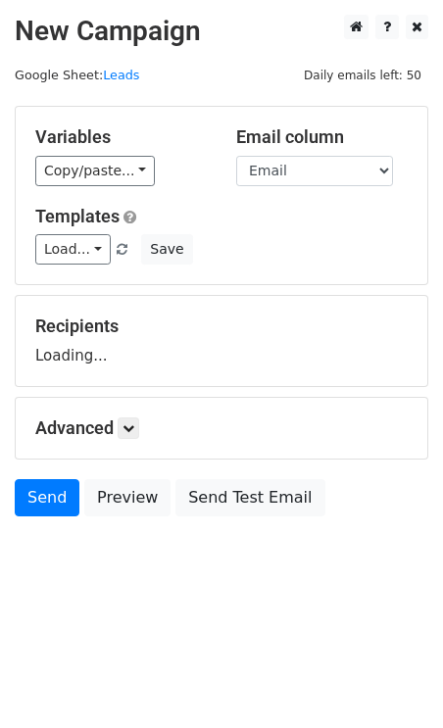 Image resolution: width=443 pixels, height=728 pixels. What do you see at coordinates (72, 249) in the screenshot?
I see `a: Load...` at bounding box center [72, 249].